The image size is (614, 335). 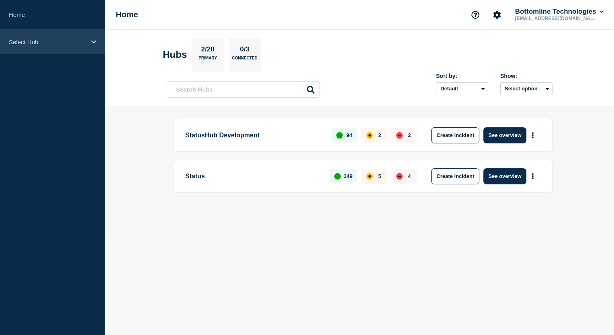 What do you see at coordinates (497, 15) in the screenshot?
I see `button: Account settings` at bounding box center [497, 15].